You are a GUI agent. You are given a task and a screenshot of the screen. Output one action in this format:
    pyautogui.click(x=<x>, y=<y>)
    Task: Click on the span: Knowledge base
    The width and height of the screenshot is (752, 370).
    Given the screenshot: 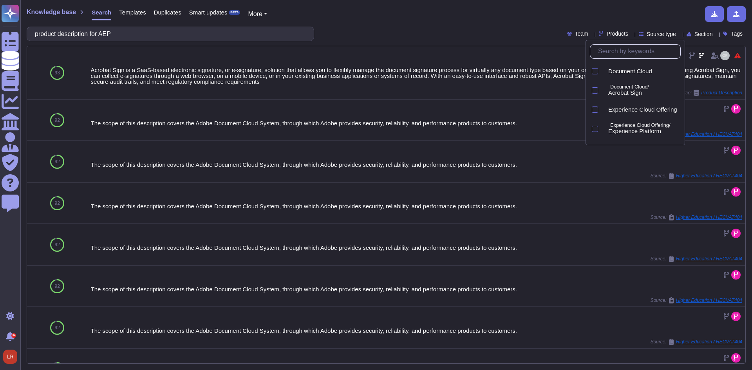 What is the action you would take?
    pyautogui.click(x=51, y=12)
    